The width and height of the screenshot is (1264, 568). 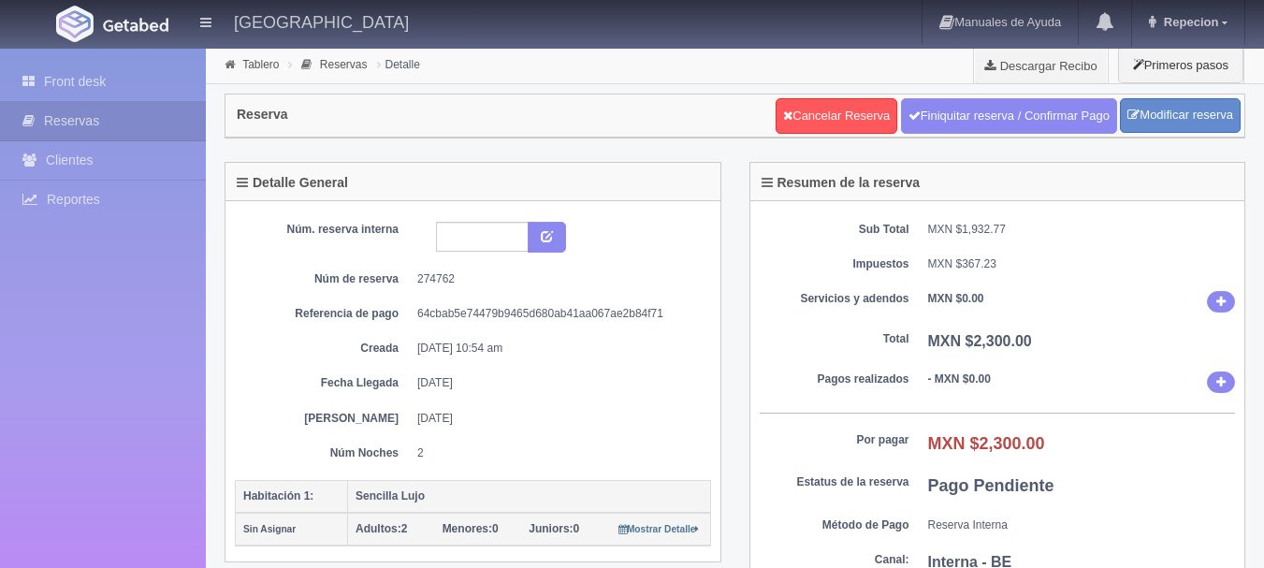 I want to click on span: 2, so click(x=381, y=529).